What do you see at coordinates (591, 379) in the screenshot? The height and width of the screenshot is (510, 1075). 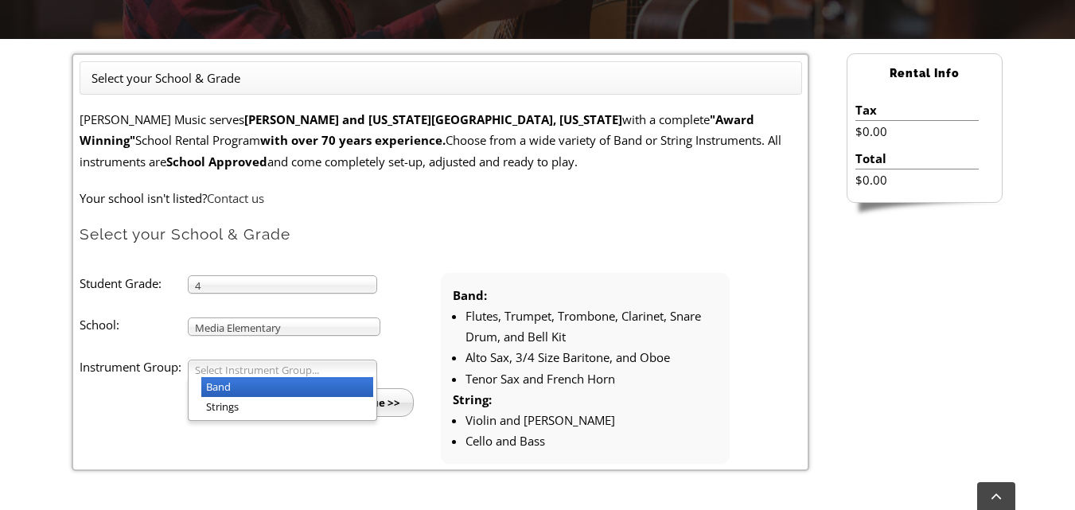 I see `li: Tenor Sax and French Horn` at bounding box center [591, 379].